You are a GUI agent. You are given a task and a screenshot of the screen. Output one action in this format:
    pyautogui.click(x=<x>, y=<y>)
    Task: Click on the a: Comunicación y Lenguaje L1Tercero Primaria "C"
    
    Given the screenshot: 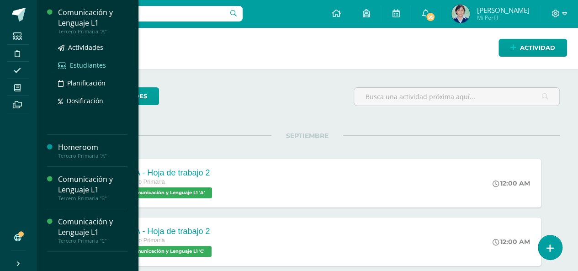 What is the action you would take?
    pyautogui.click(x=93, y=230)
    